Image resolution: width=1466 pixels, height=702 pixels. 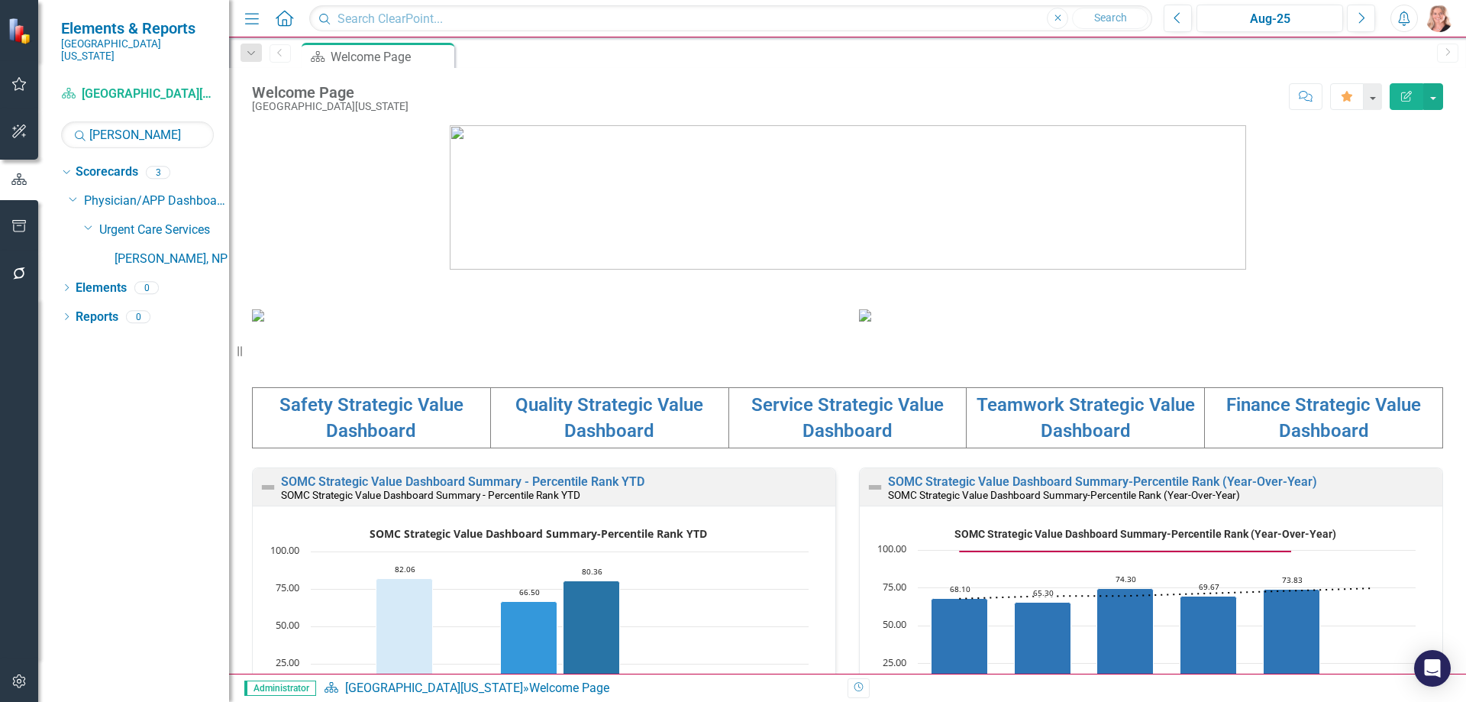 What do you see at coordinates (164, 230) in the screenshot?
I see `a: Urgent Care Services` at bounding box center [164, 230].